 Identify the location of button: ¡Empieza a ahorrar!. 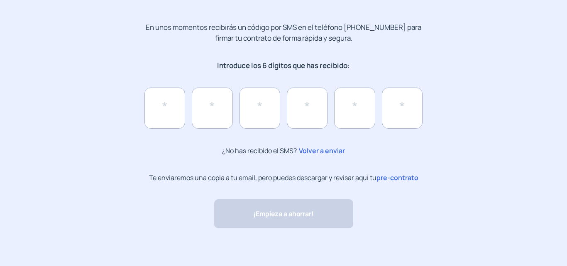
(283, 214).